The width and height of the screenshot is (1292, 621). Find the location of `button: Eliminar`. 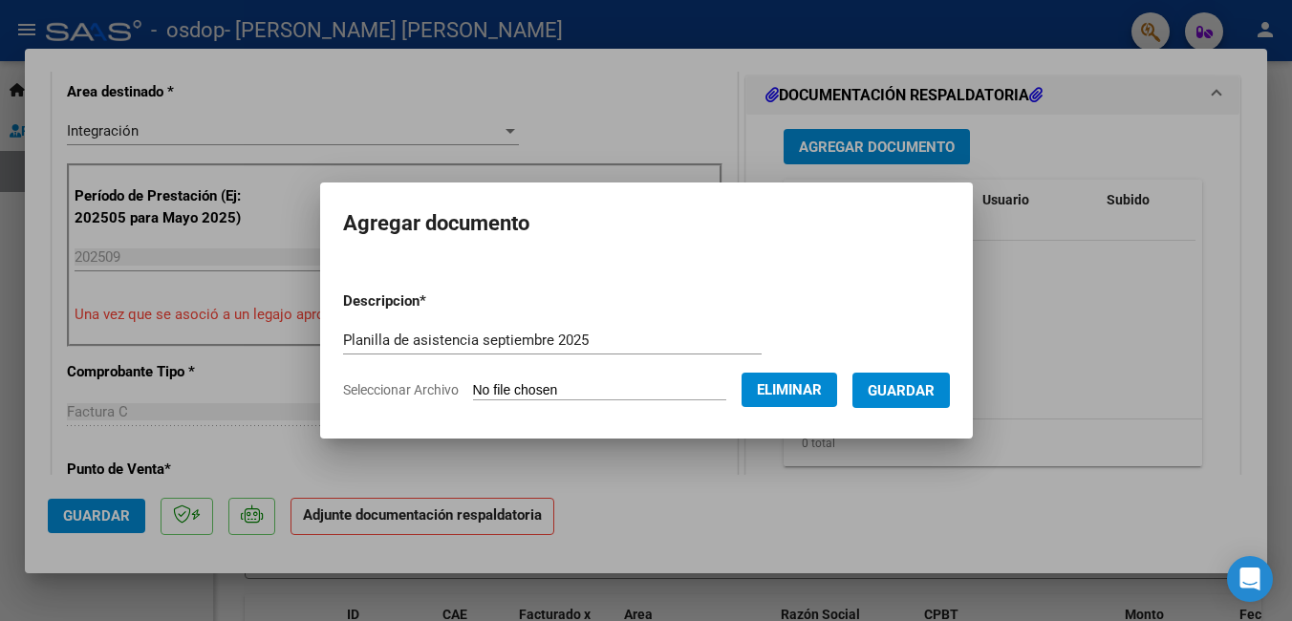

button: Eliminar is located at coordinates (789, 390).